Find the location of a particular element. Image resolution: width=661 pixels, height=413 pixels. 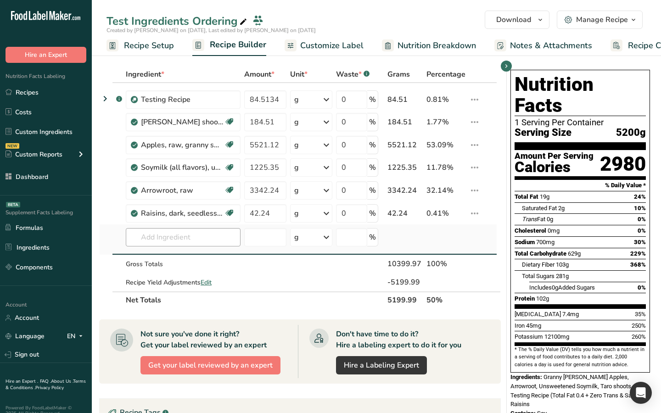

a: About Us . is located at coordinates (62, 381).